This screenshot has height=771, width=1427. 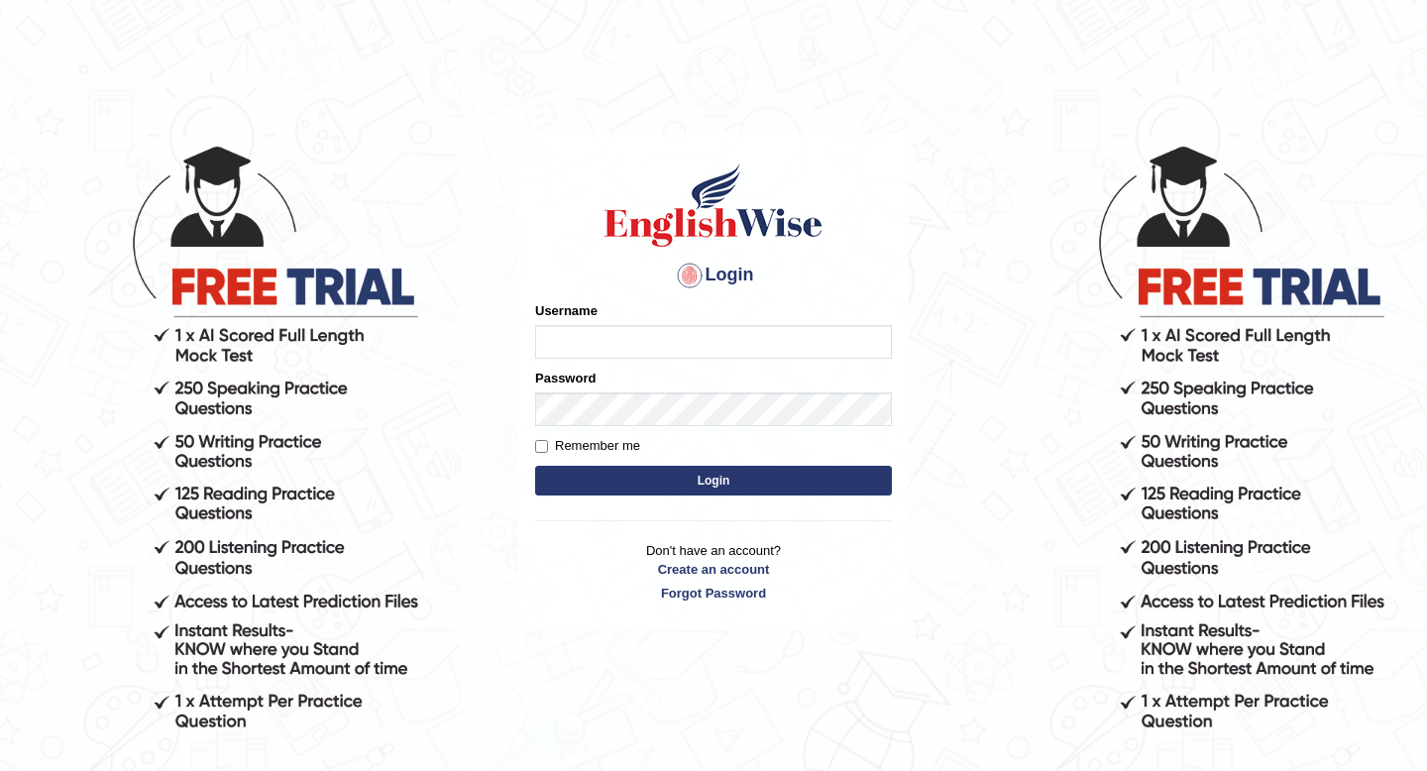 I want to click on label: Username, so click(x=566, y=310).